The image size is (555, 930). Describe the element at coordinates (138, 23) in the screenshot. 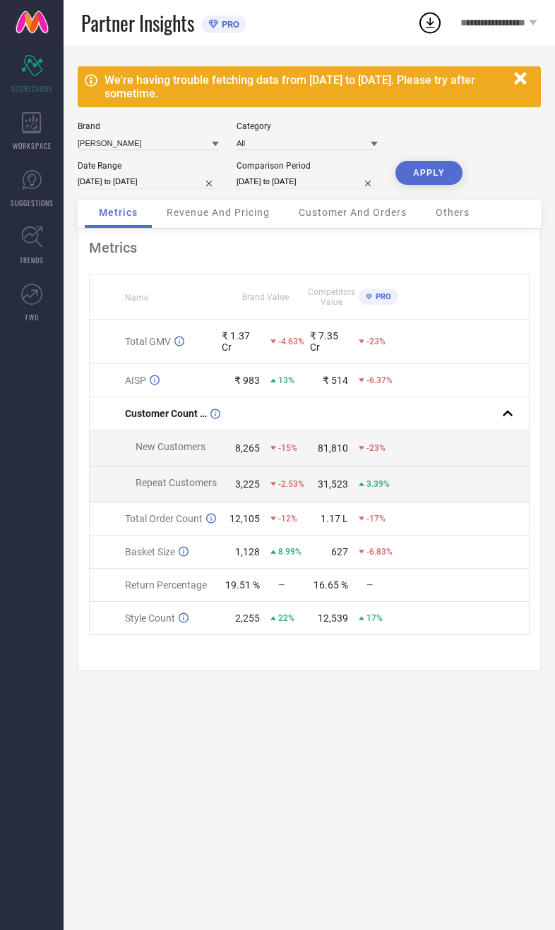

I see `span: Partner Insights` at that location.